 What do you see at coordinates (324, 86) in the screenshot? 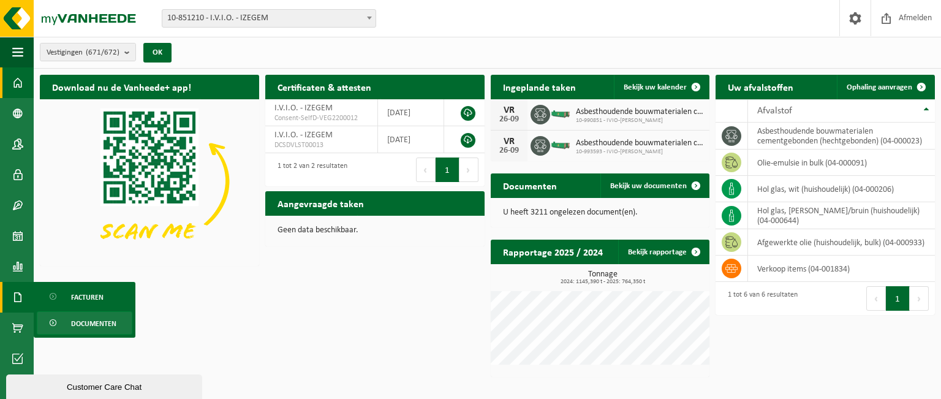
I see `h2: Certificaten & attesten` at bounding box center [324, 86].